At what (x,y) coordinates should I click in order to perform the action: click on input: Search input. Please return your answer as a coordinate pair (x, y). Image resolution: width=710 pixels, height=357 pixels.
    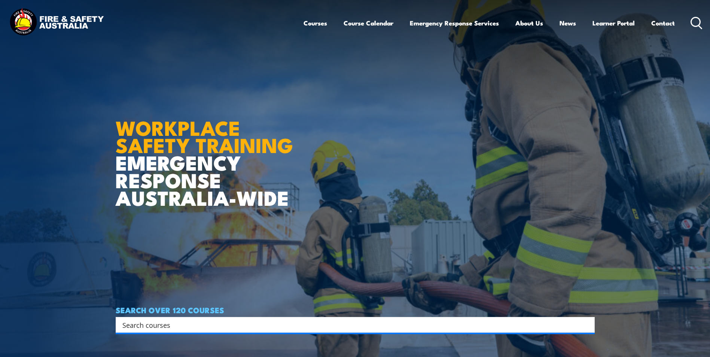
    Looking at the image, I should click on (350, 325).